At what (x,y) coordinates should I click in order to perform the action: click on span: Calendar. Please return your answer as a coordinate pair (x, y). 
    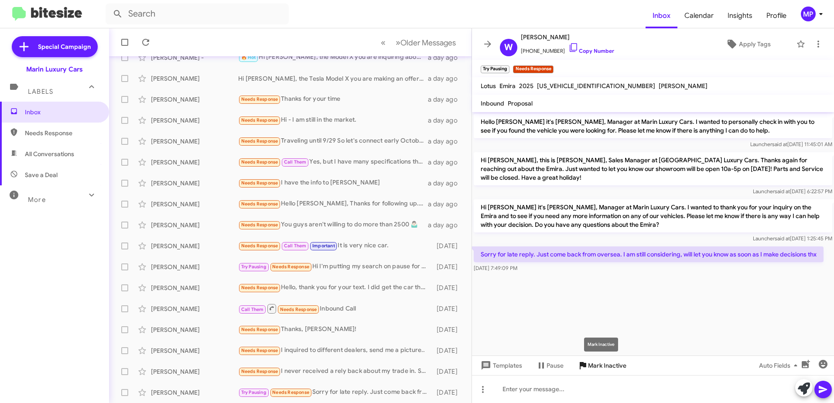
    Looking at the image, I should click on (699, 16).